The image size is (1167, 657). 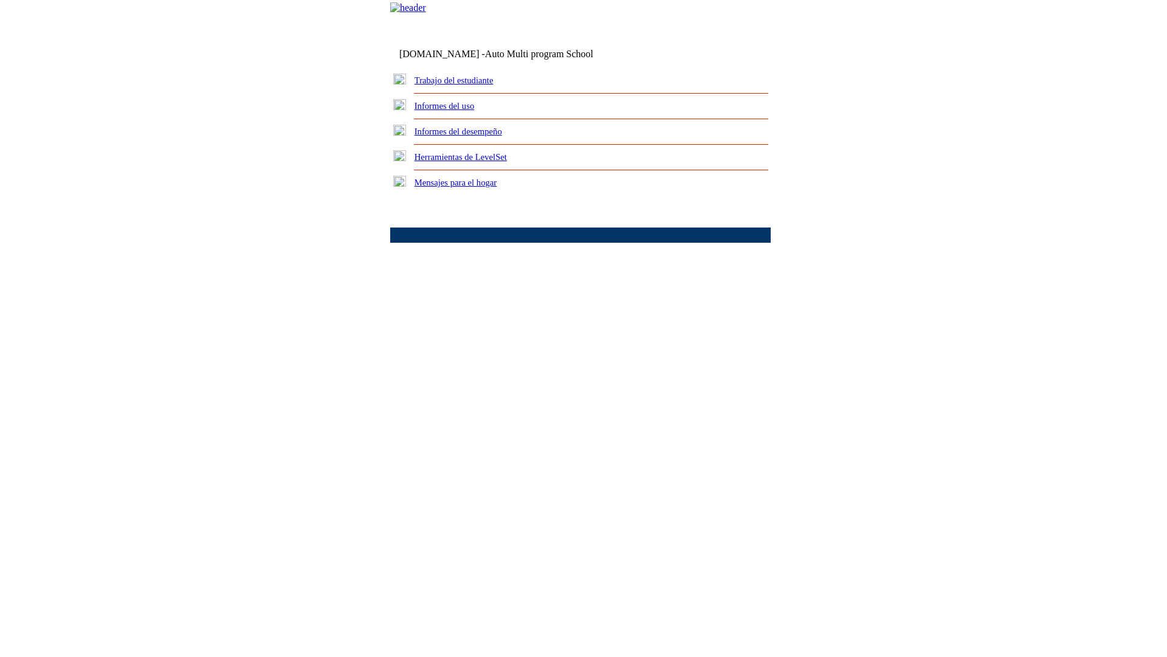 What do you see at coordinates (454, 80) in the screenshot?
I see `a: Trabajo del estudiante` at bounding box center [454, 80].